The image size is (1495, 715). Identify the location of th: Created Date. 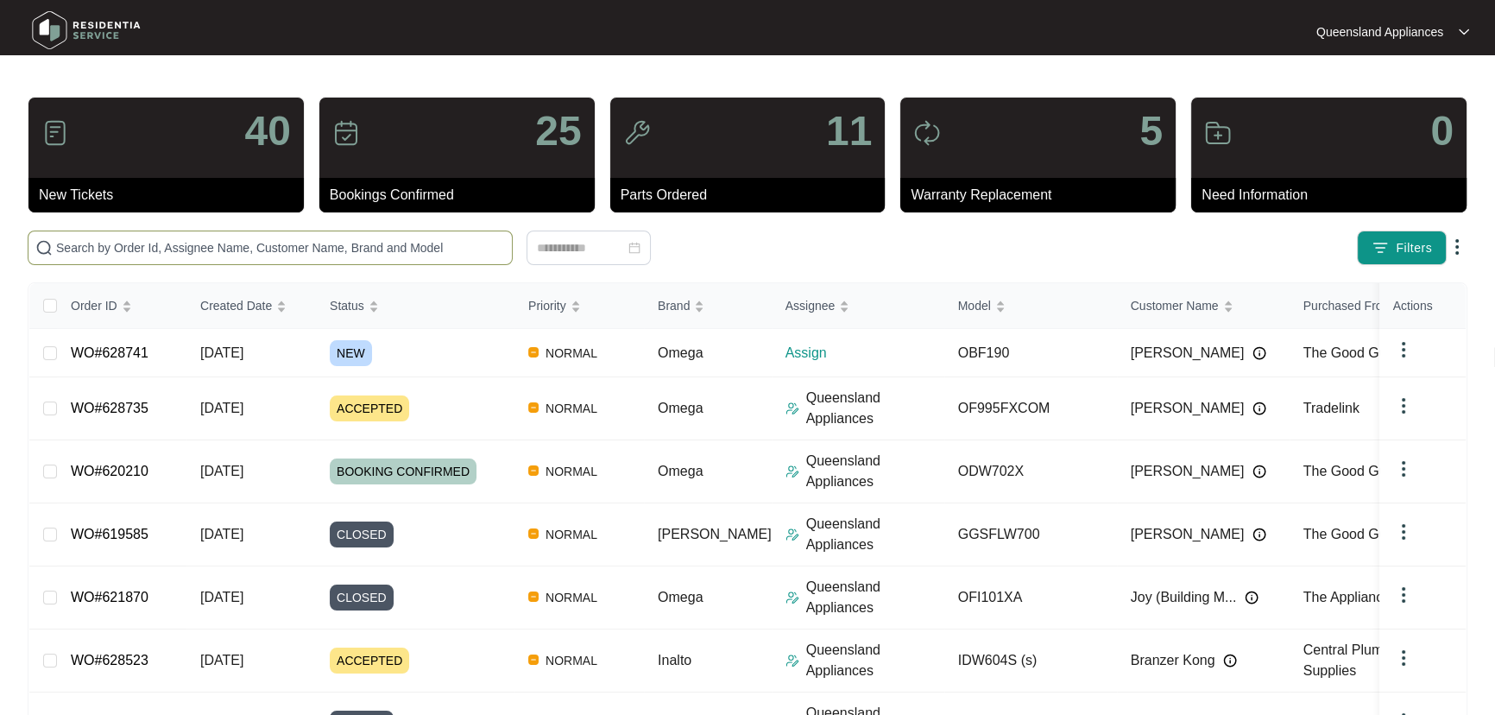
(251, 306).